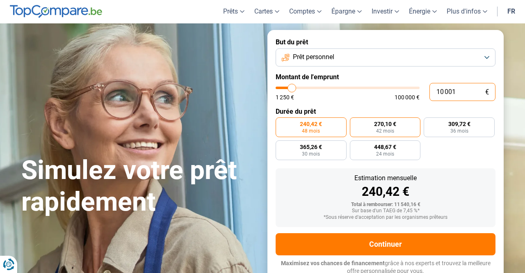 The width and height of the screenshot is (525, 273). I want to click on span: 30 mois, so click(311, 154).